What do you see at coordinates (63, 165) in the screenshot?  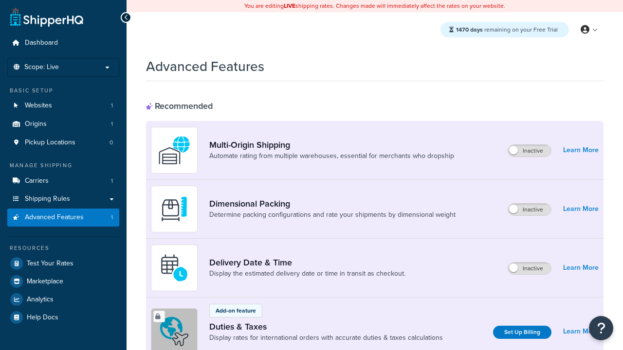 I see `div: Manage Shipping` at bounding box center [63, 165].